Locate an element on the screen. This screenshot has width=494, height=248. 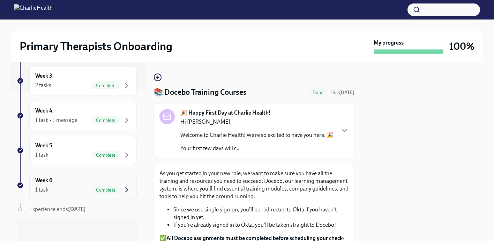
li: If you're already signed in to Okta, you'll be taken straight to Docebo! is located at coordinates (261, 225).